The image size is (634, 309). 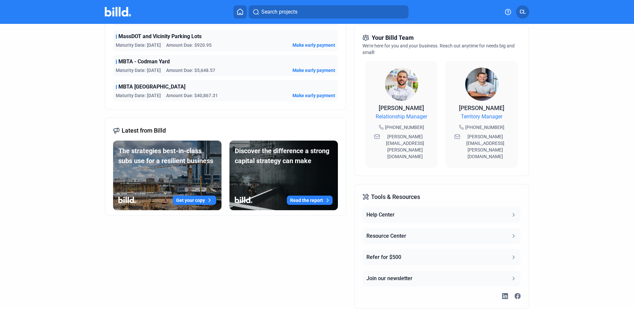 I want to click on span: Amount Due: $920.95, so click(x=189, y=45).